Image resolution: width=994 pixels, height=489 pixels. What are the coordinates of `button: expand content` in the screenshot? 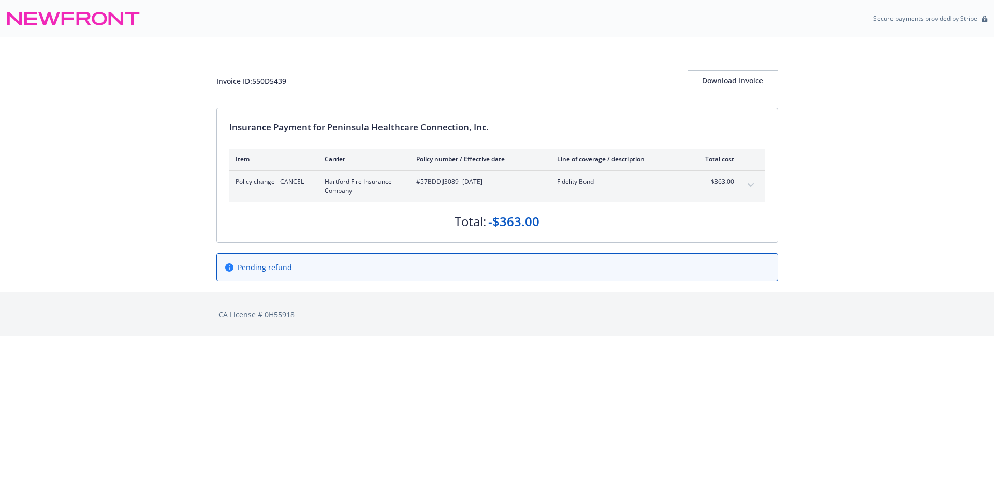 It's located at (750, 185).